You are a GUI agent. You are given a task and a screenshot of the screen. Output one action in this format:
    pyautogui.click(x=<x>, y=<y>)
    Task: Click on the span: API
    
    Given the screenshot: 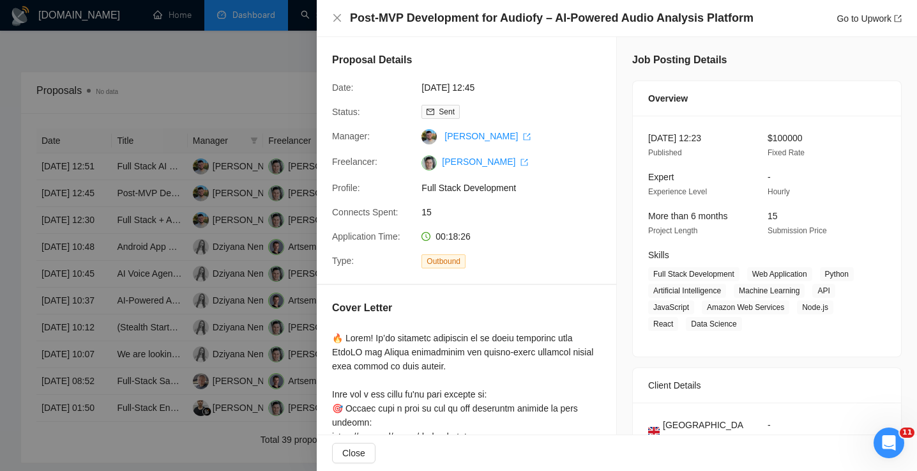 What is the action you would take?
    pyautogui.click(x=823, y=291)
    